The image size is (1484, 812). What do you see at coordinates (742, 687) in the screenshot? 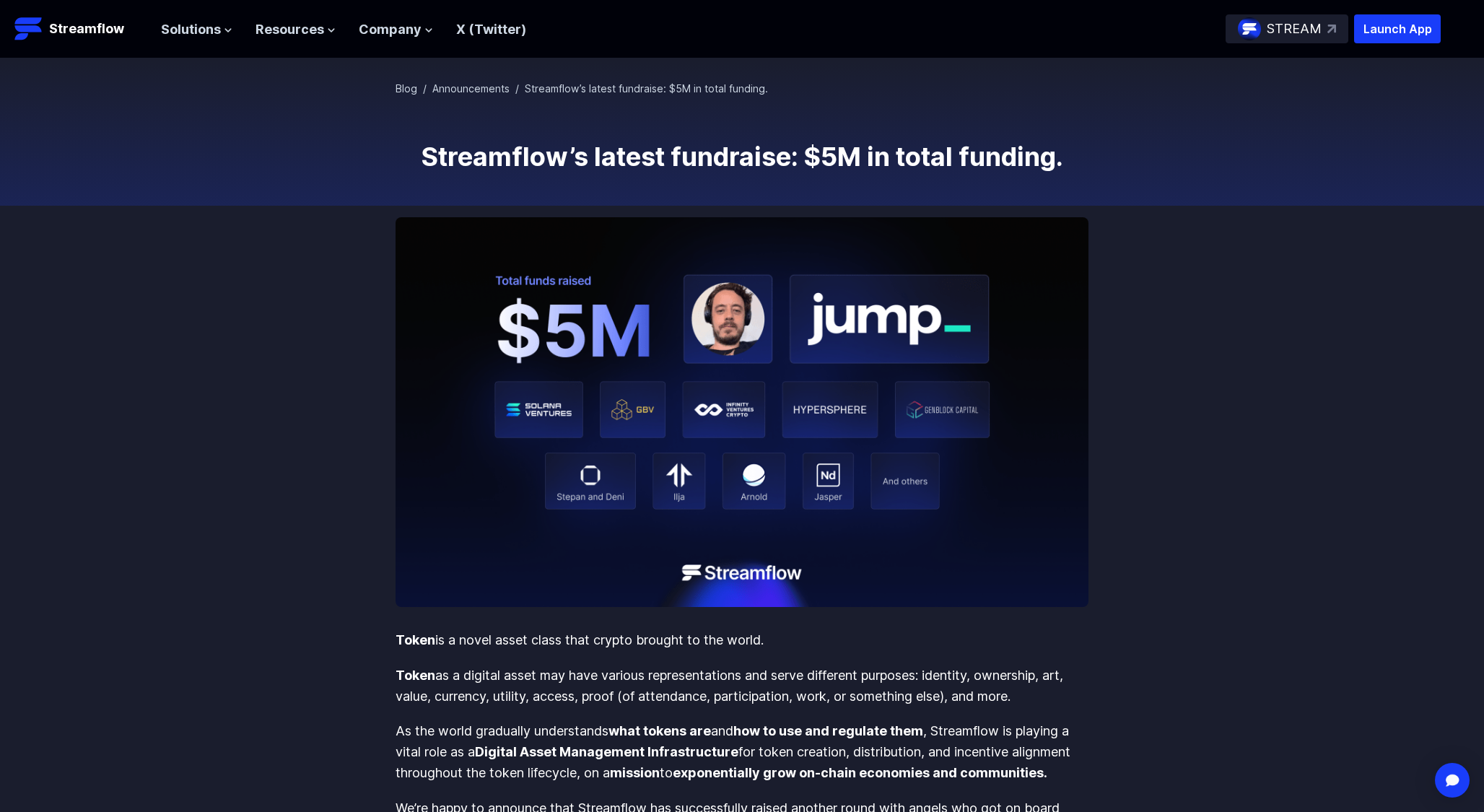
I see `p: as a digital asset may have various representations and serve different purposes: identity, owner...` at bounding box center [742, 687].